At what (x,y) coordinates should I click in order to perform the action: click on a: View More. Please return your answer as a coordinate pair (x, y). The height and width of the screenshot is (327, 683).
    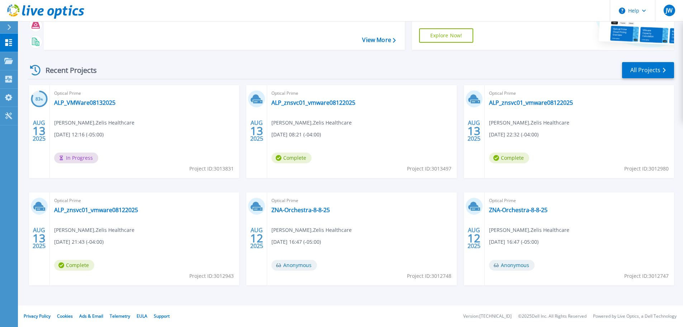
    Looking at the image, I should click on (379, 40).